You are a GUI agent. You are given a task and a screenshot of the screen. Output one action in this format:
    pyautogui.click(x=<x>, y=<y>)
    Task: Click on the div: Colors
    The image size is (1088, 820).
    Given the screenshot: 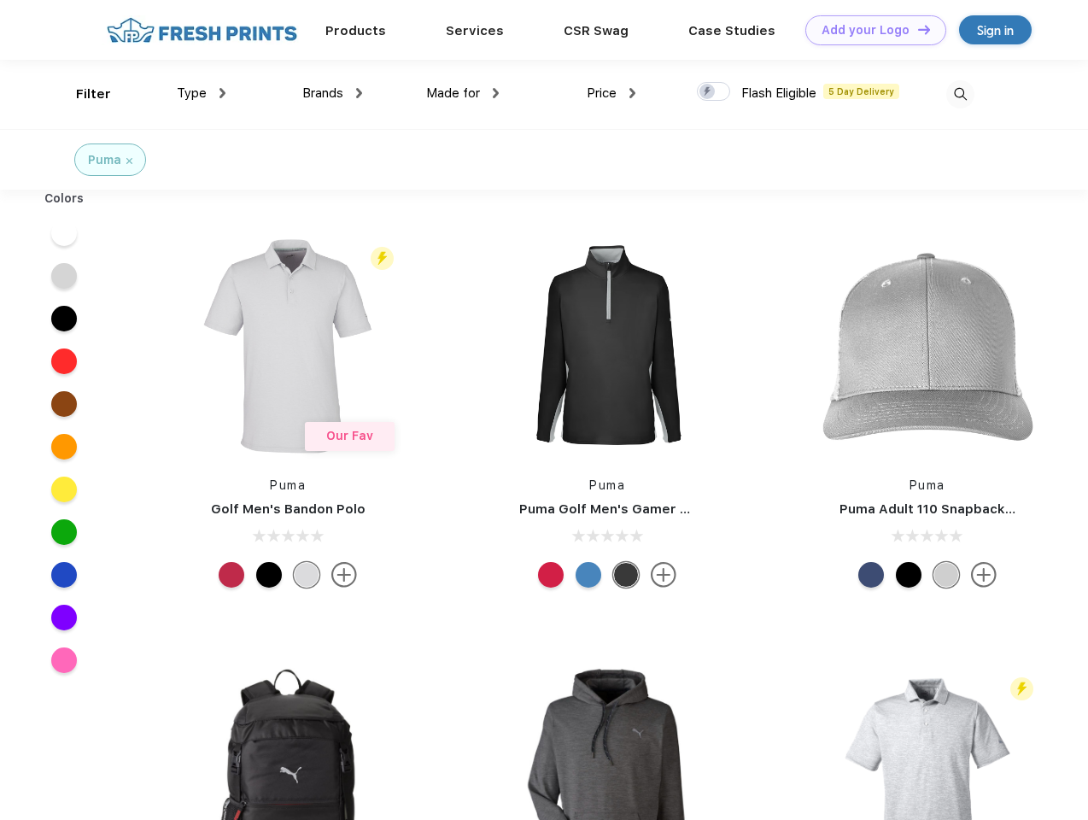 What is the action you would take?
    pyautogui.click(x=64, y=198)
    